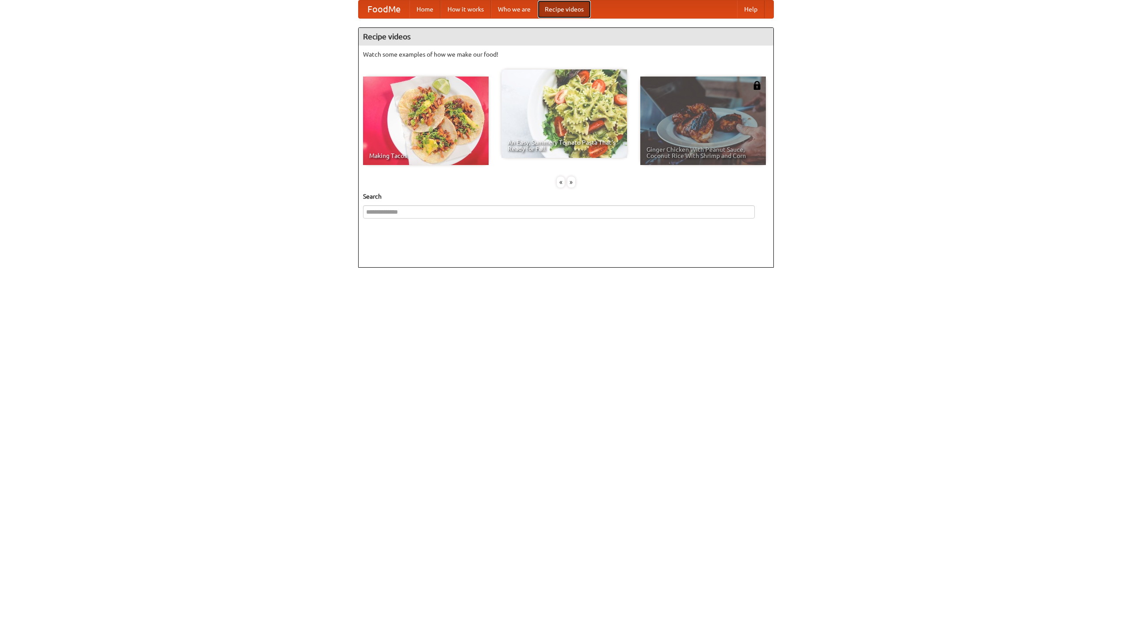  What do you see at coordinates (566, 37) in the screenshot?
I see `h4: Recipe videos` at bounding box center [566, 37].